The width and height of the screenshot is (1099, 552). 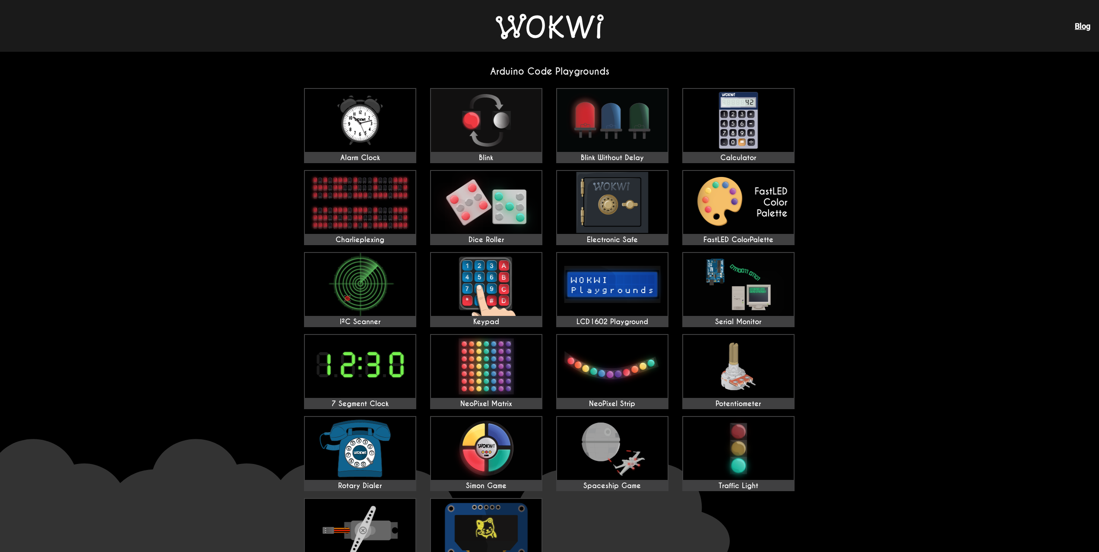 What do you see at coordinates (550, 71) in the screenshot?
I see `h2: Arduino Code Playgrounds` at bounding box center [550, 71].